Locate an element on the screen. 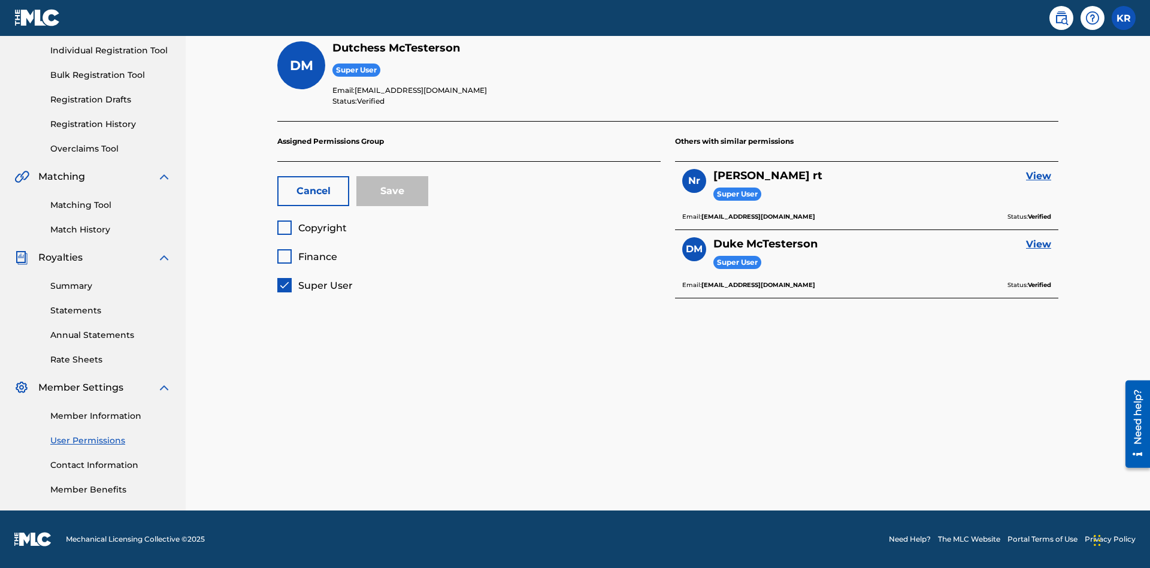 The image size is (1150, 568). h5: Dutchess McTesterson is located at coordinates (695, 48).